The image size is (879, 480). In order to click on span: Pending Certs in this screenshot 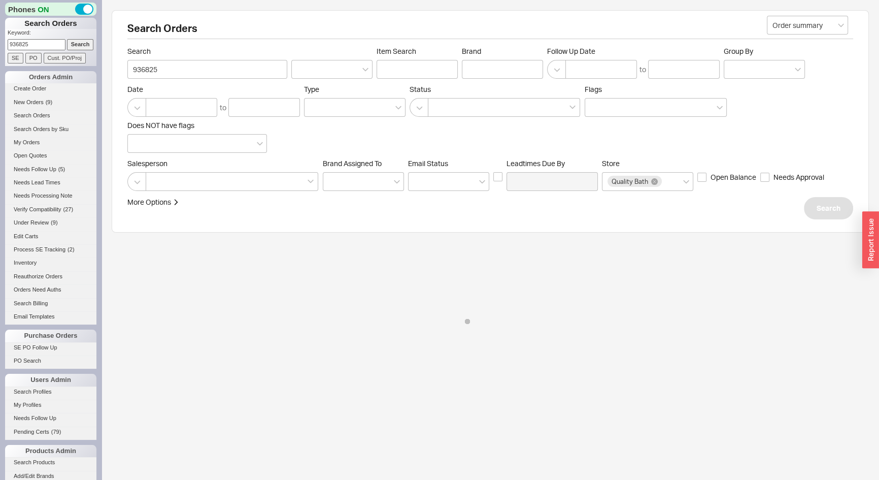, I will do `click(31, 431)`.